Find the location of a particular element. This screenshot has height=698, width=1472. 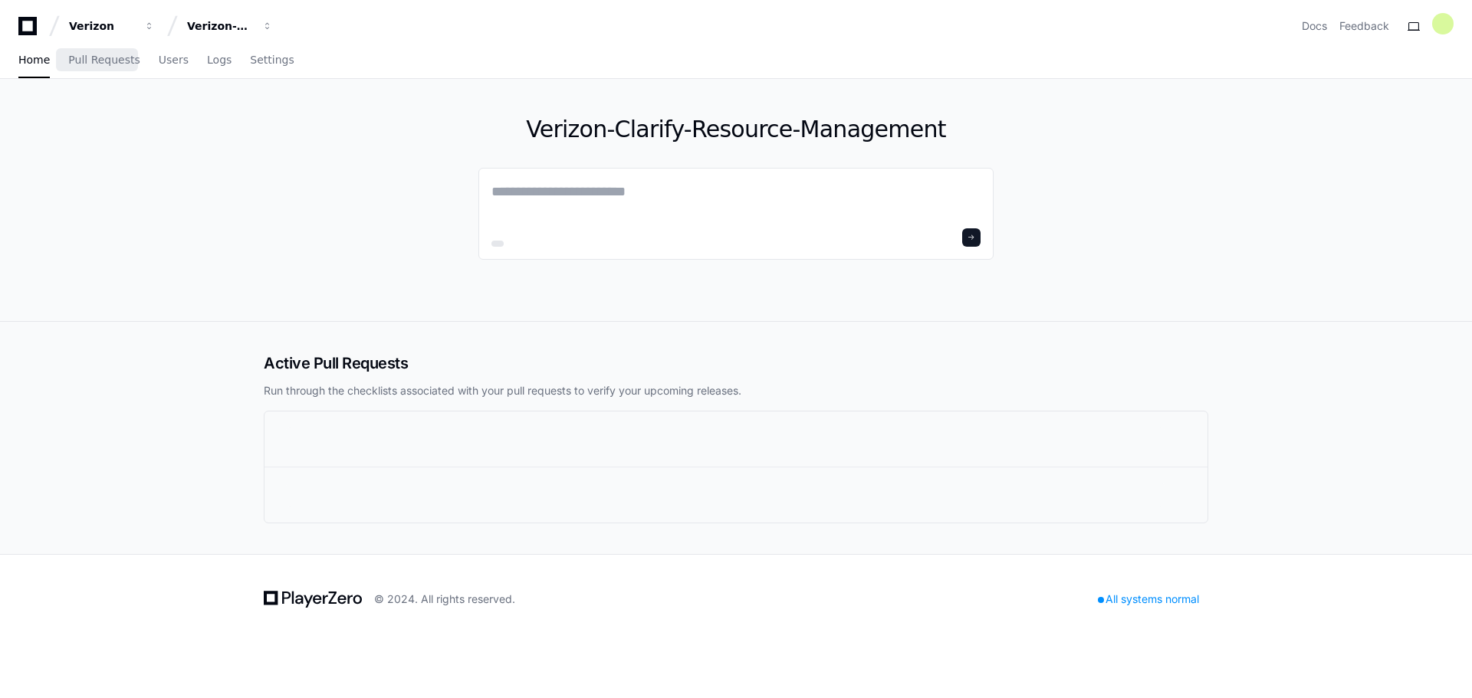

span: Home is located at coordinates (34, 60).